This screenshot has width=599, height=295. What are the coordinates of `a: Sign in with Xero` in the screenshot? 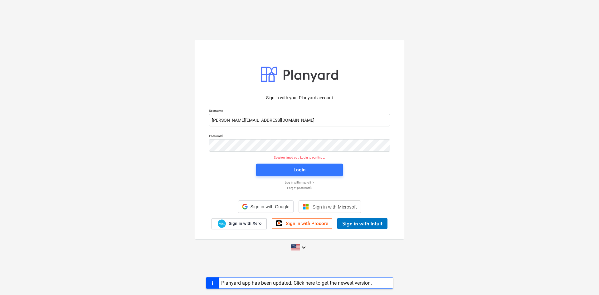 It's located at (239, 224).